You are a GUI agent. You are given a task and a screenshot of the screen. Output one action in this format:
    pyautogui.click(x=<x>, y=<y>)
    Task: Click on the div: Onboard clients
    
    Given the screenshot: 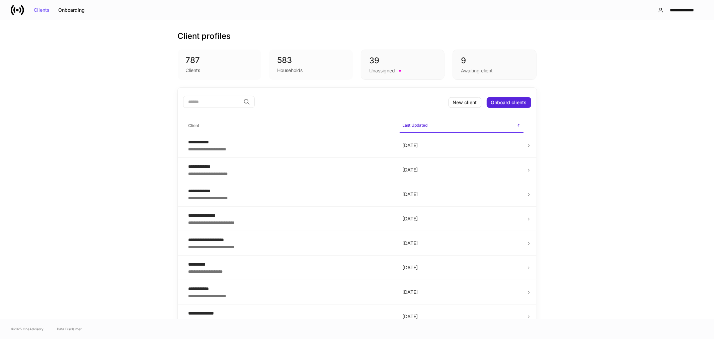 What is the action you would take?
    pyautogui.click(x=509, y=102)
    